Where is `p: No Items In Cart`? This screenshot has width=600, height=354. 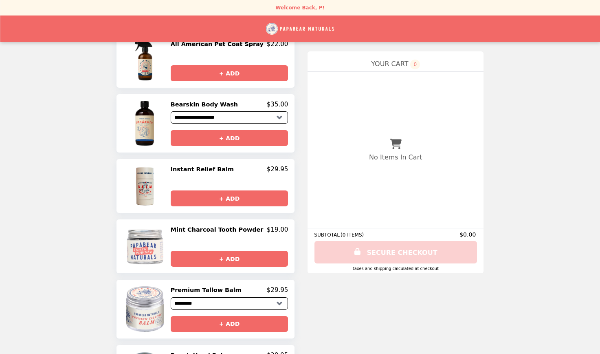
p: No Items In Cart is located at coordinates (396, 157).